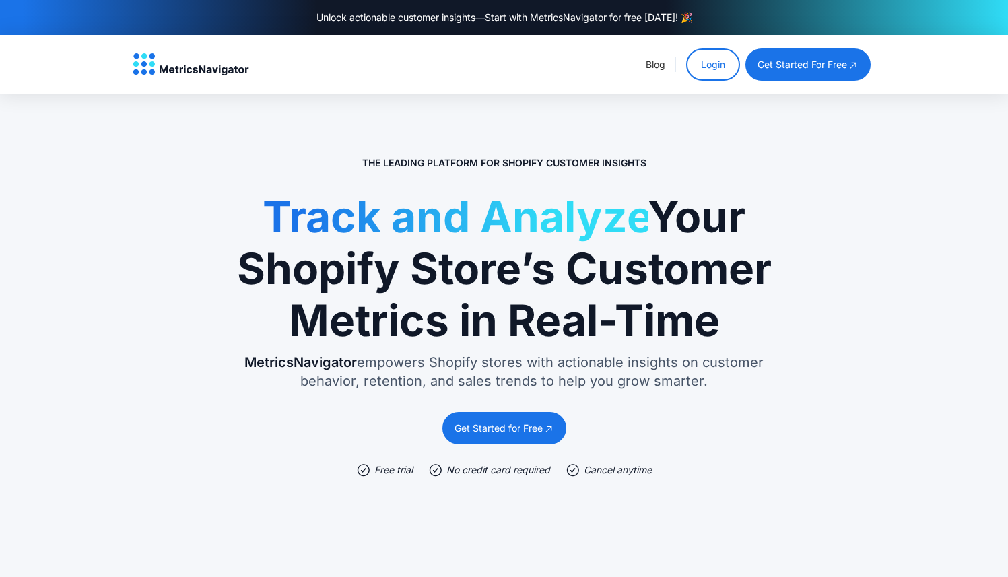 This screenshot has height=577, width=1008. What do you see at coordinates (191, 65) in the screenshot?
I see `a: home` at bounding box center [191, 65].